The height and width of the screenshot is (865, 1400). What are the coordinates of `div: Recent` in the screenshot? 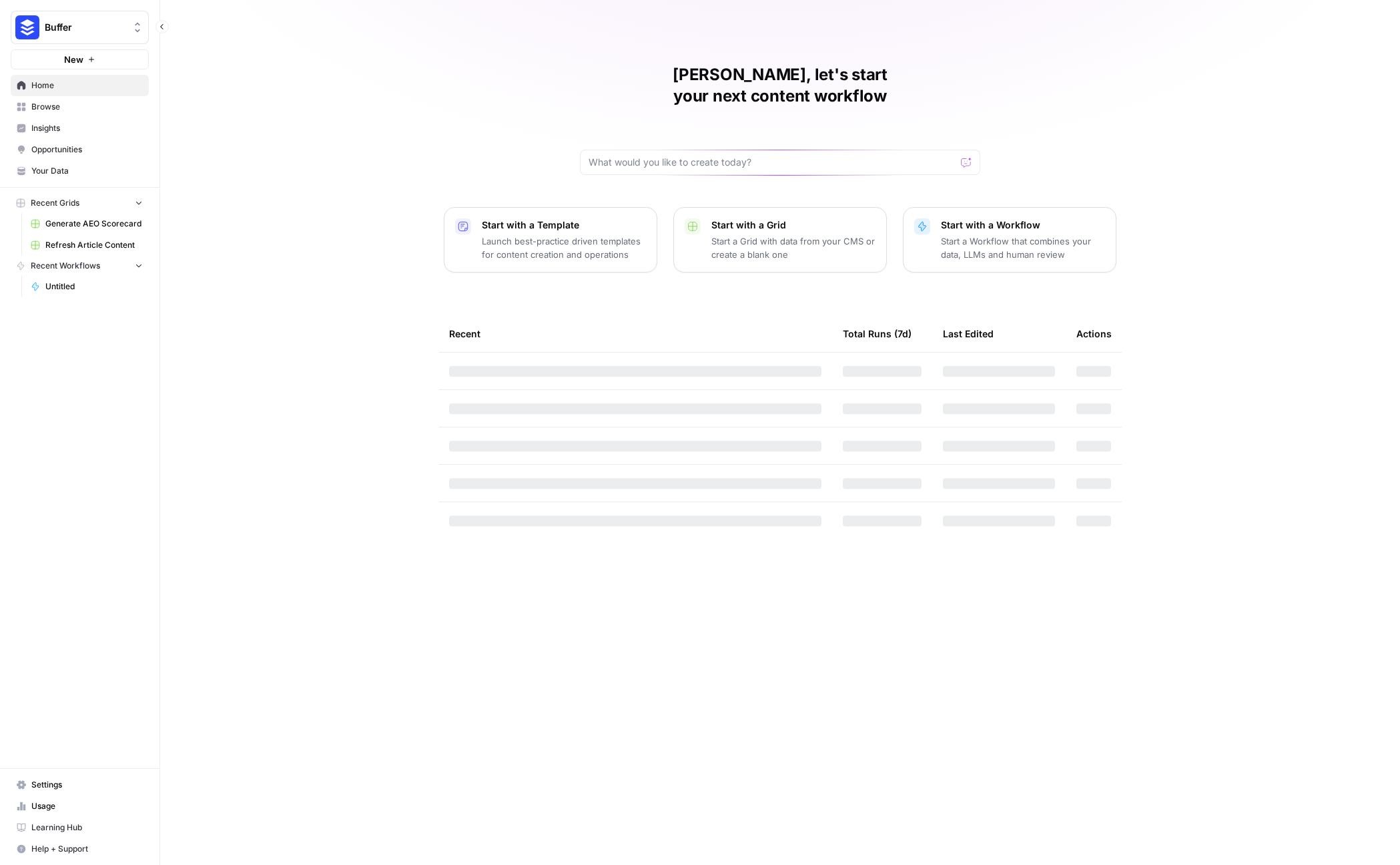 It's located at (636, 333).